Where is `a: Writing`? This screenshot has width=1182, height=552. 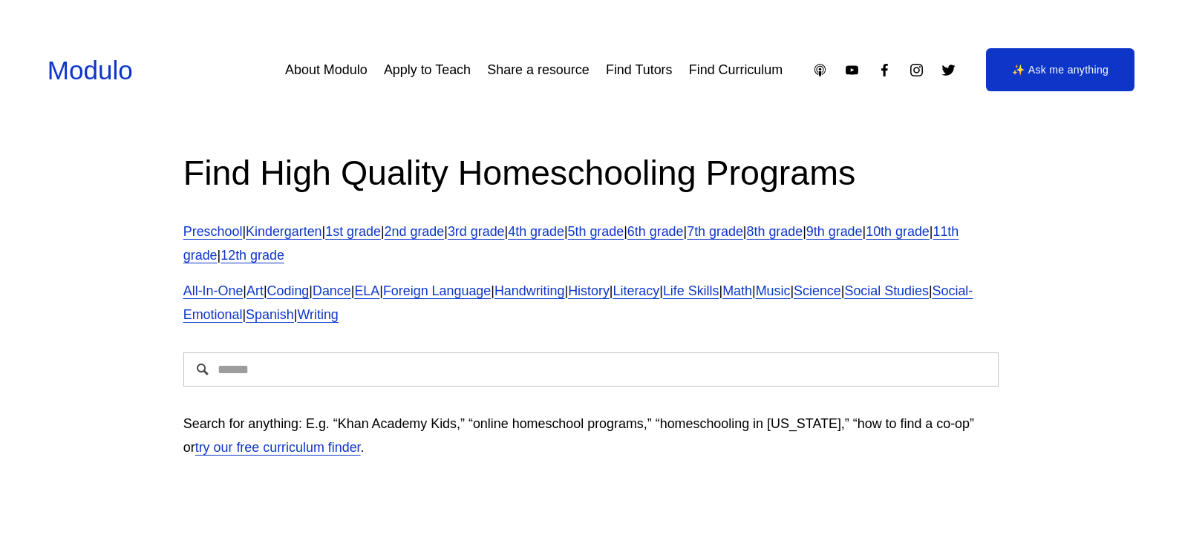 a: Writing is located at coordinates (317, 315).